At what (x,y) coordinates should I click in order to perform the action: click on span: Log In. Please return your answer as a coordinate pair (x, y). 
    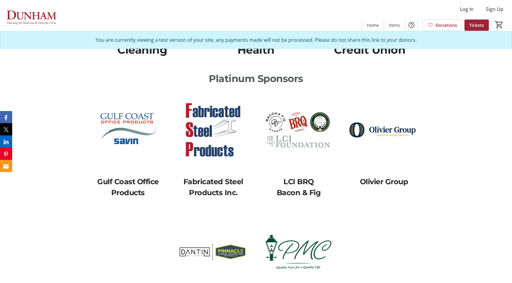
    Looking at the image, I should click on (467, 9).